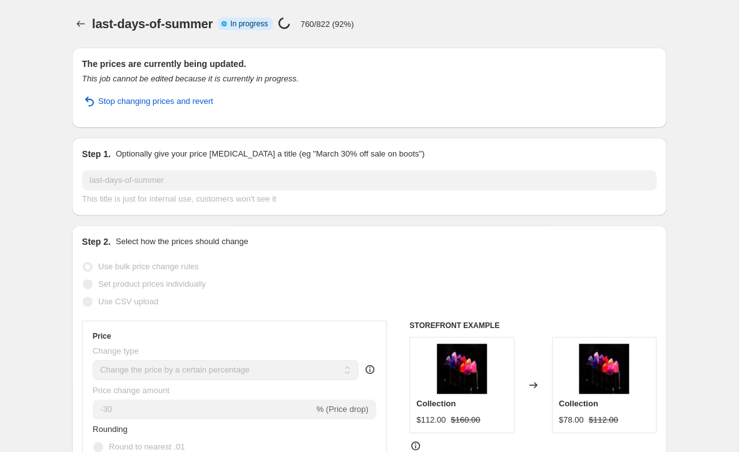  What do you see at coordinates (96, 154) in the screenshot?
I see `h2: Step 1.` at bounding box center [96, 154].